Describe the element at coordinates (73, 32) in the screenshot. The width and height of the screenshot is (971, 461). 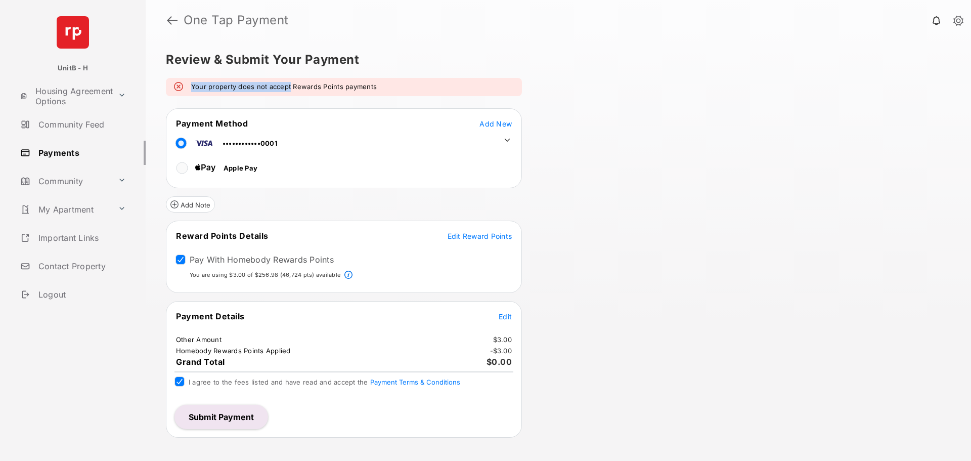
I see `img: svg+xml;base64,PHN2ZyB4bWxucz0iaHR0cDovL3d3dy53My5vcmcvMjAwMC9zdmciIHdpZHRoPSI2NCIgaGVpZ2h0PSI2NC...` at that location.